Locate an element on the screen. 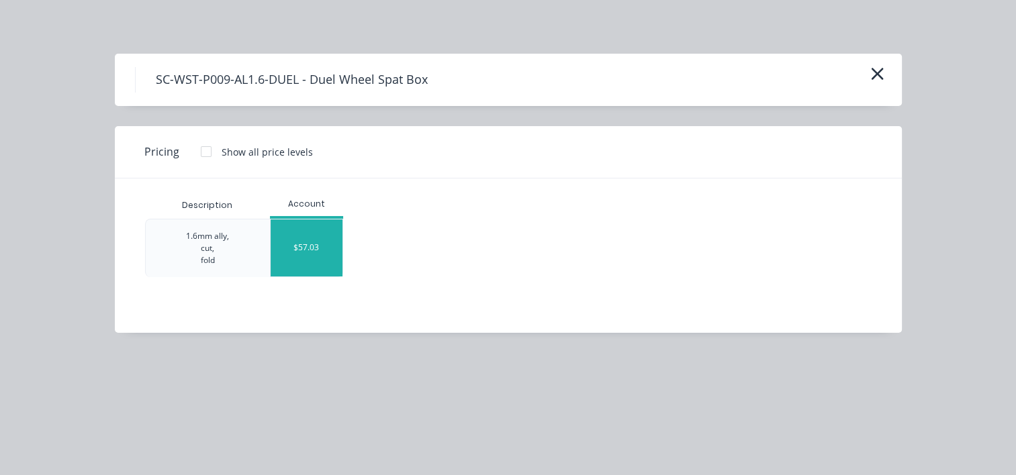 The image size is (1016, 475). div: $57.03 is located at coordinates (306, 248).